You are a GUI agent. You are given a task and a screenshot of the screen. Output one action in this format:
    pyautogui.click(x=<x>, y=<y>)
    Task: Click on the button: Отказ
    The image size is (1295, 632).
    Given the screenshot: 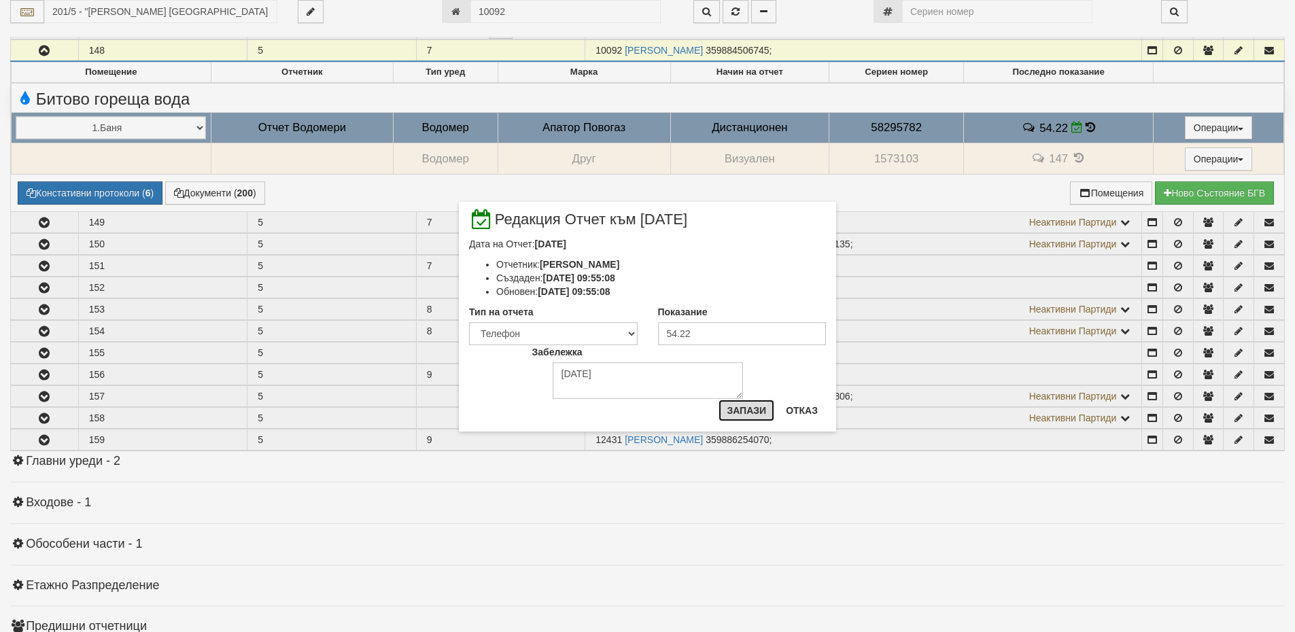 What is the action you would take?
    pyautogui.click(x=802, y=411)
    